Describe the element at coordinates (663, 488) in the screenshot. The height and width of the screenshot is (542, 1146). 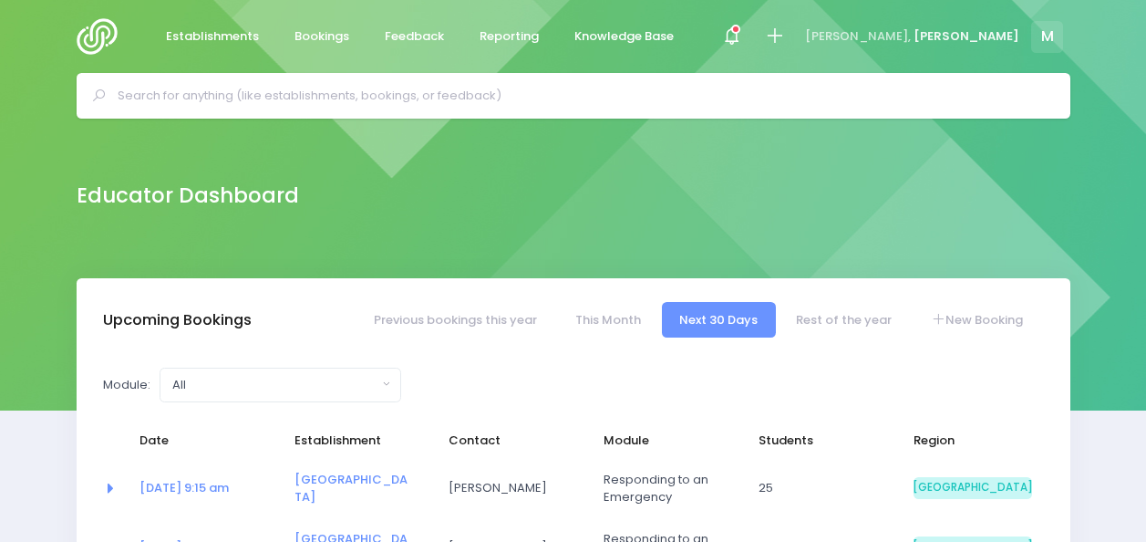
I see `span: Responding to an Emergency` at that location.